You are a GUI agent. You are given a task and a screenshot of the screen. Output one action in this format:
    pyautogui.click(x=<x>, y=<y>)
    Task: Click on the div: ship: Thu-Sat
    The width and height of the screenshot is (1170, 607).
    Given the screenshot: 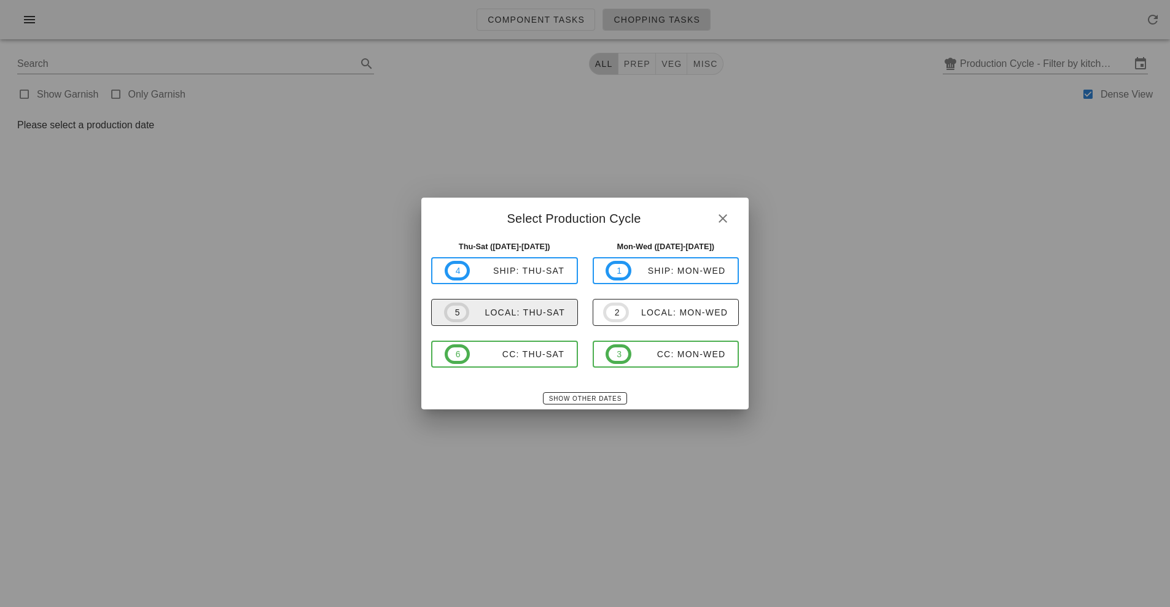 What is the action you would take?
    pyautogui.click(x=517, y=271)
    